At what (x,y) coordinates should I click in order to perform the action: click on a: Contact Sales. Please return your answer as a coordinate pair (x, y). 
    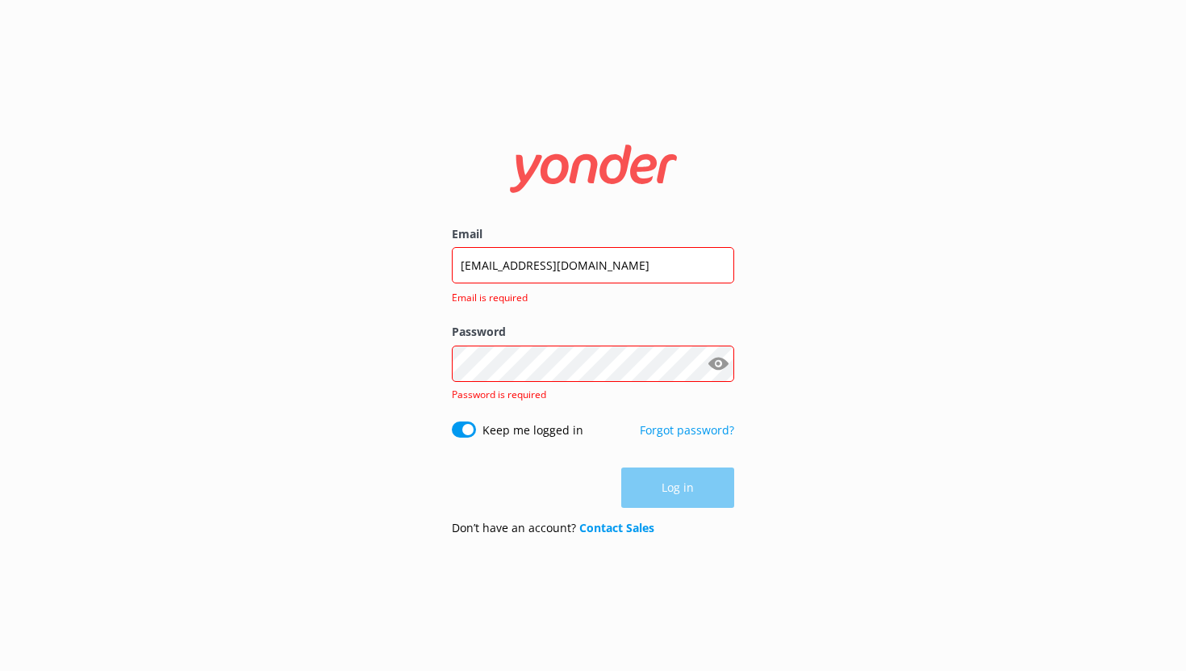
    Looking at the image, I should click on (617, 527).